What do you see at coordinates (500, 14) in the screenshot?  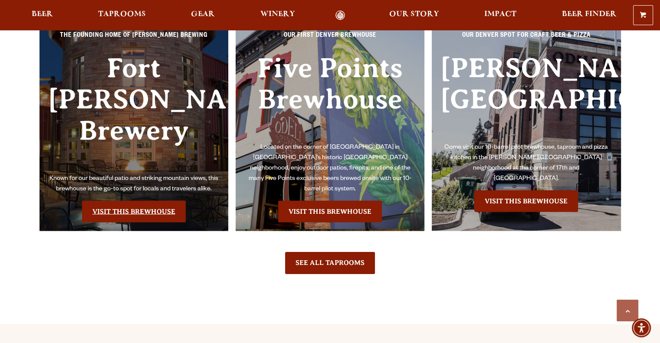 I see `span: Impact` at bounding box center [500, 14].